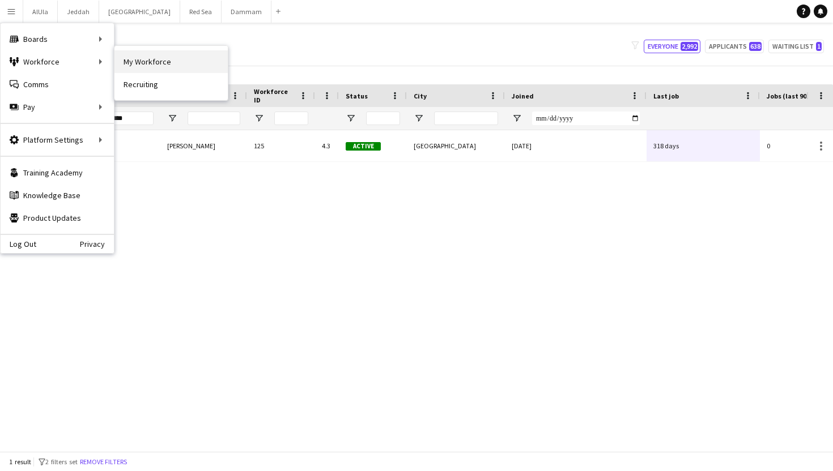 This screenshot has height=471, width=833. Describe the element at coordinates (57, 39) in the screenshot. I see `div: Boards` at that location.